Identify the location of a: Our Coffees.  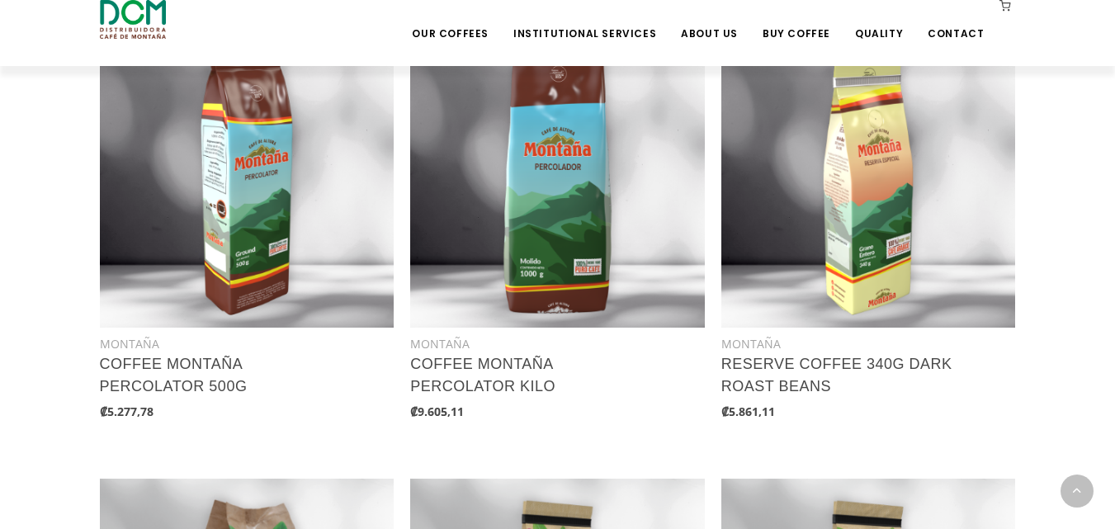
(450, 21).